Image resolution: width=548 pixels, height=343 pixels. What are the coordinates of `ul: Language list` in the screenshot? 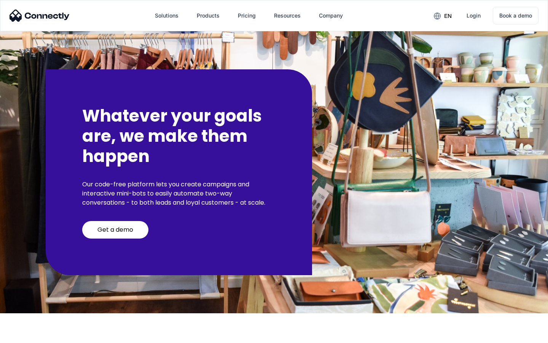 It's located at (30, 335).